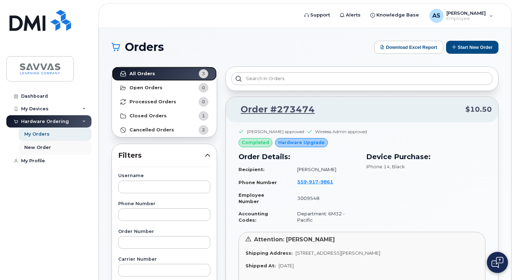 This screenshot has width=515, height=280. I want to click on strong: Cancelled Orders, so click(151, 130).